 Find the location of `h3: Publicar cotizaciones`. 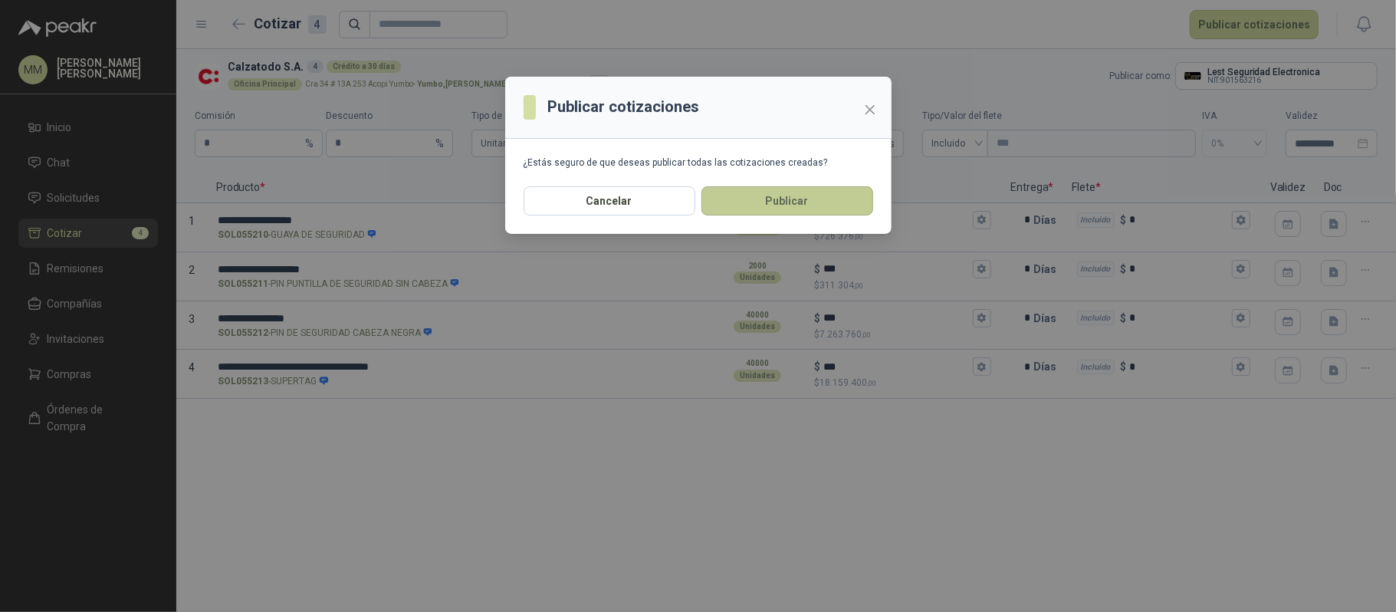

h3: Publicar cotizaciones is located at coordinates (624, 107).